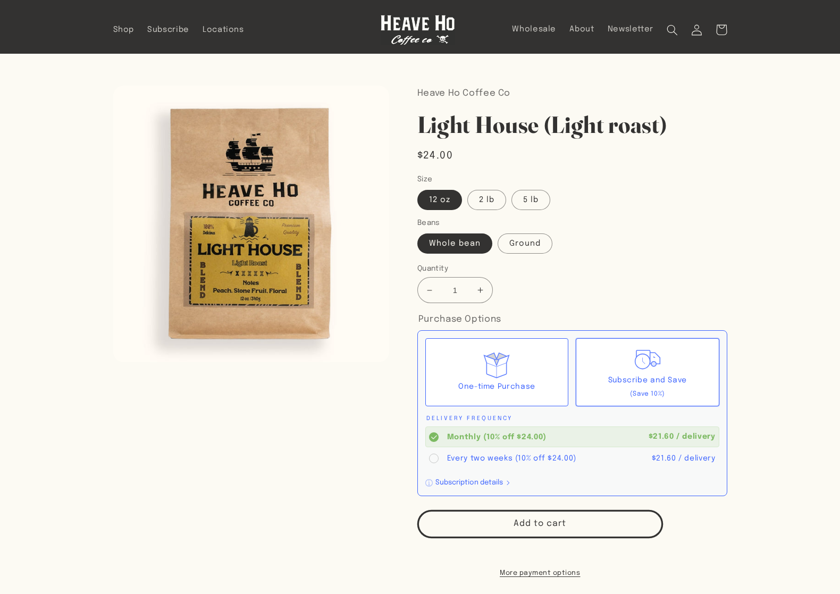 This screenshot has height=594, width=840. I want to click on a: About, so click(582, 29).